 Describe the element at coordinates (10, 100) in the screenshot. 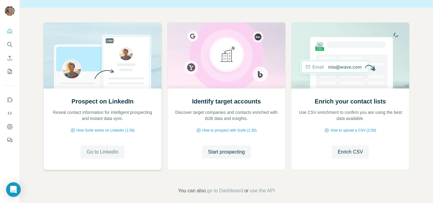

I see `button: Use Surfe on LinkedIn` at that location.